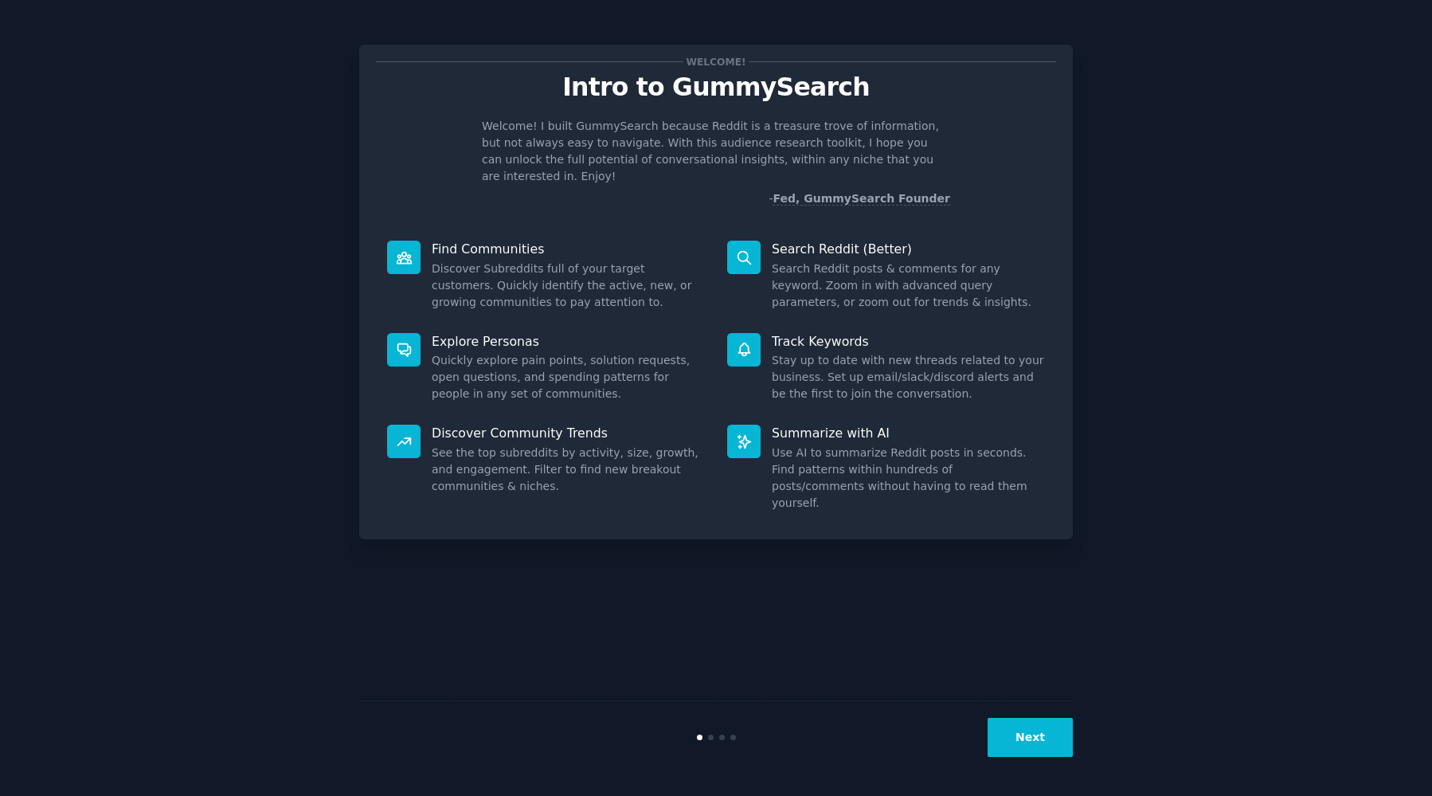  Describe the element at coordinates (568, 249) in the screenshot. I see `p: Find Communities` at that location.